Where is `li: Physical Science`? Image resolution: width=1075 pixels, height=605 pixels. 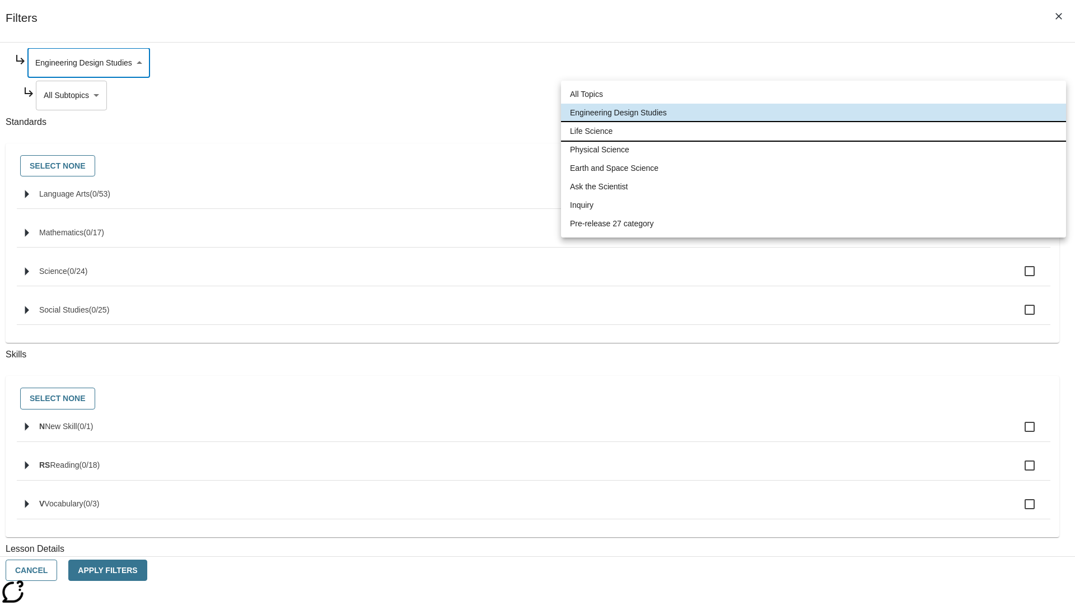 li: Physical Science is located at coordinates (814, 149).